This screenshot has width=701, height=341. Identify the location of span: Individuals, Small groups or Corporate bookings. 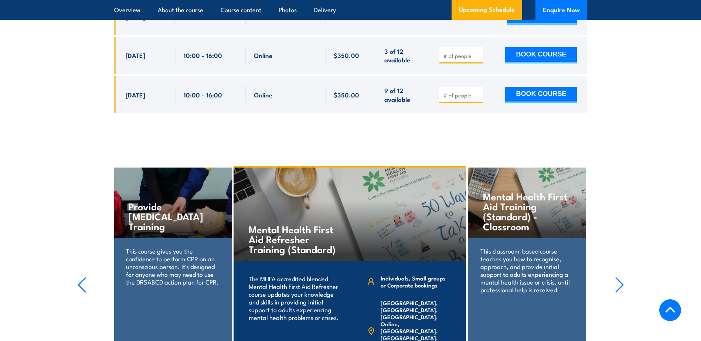
(416, 282).